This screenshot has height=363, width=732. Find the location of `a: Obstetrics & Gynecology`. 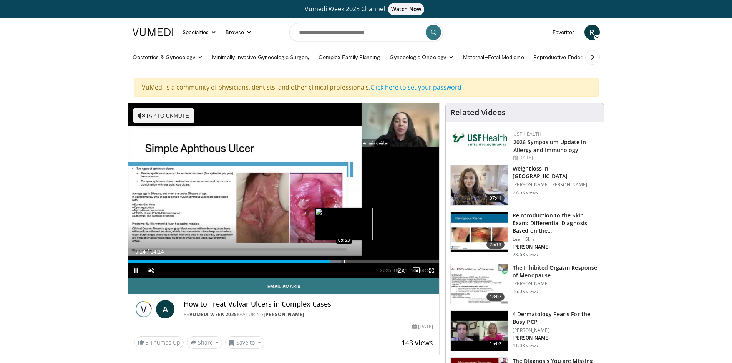

a: Obstetrics & Gynecology is located at coordinates (168, 57).